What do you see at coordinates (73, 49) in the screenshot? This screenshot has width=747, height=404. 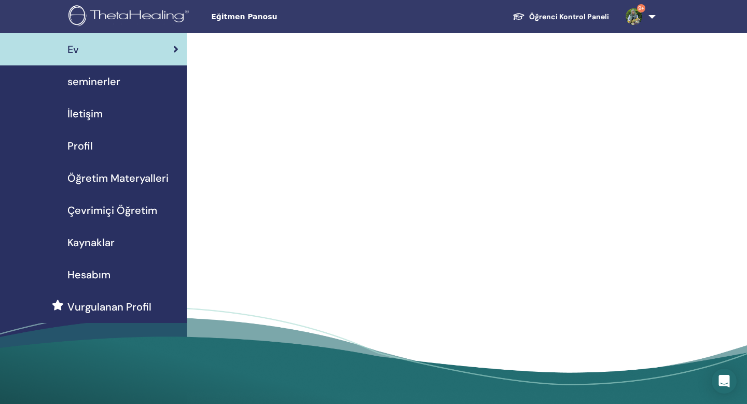 I see `span: Ev` at bounding box center [73, 49].